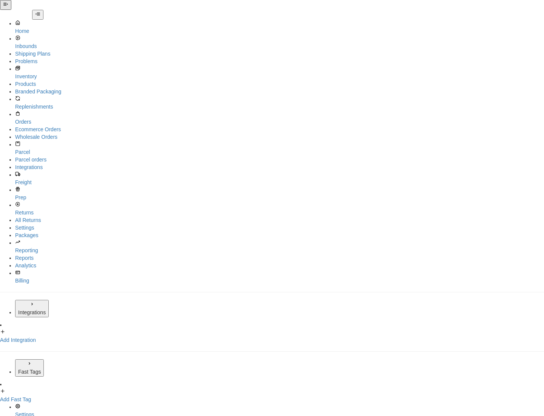 This screenshot has height=416, width=544. I want to click on a: Problems, so click(280, 61).